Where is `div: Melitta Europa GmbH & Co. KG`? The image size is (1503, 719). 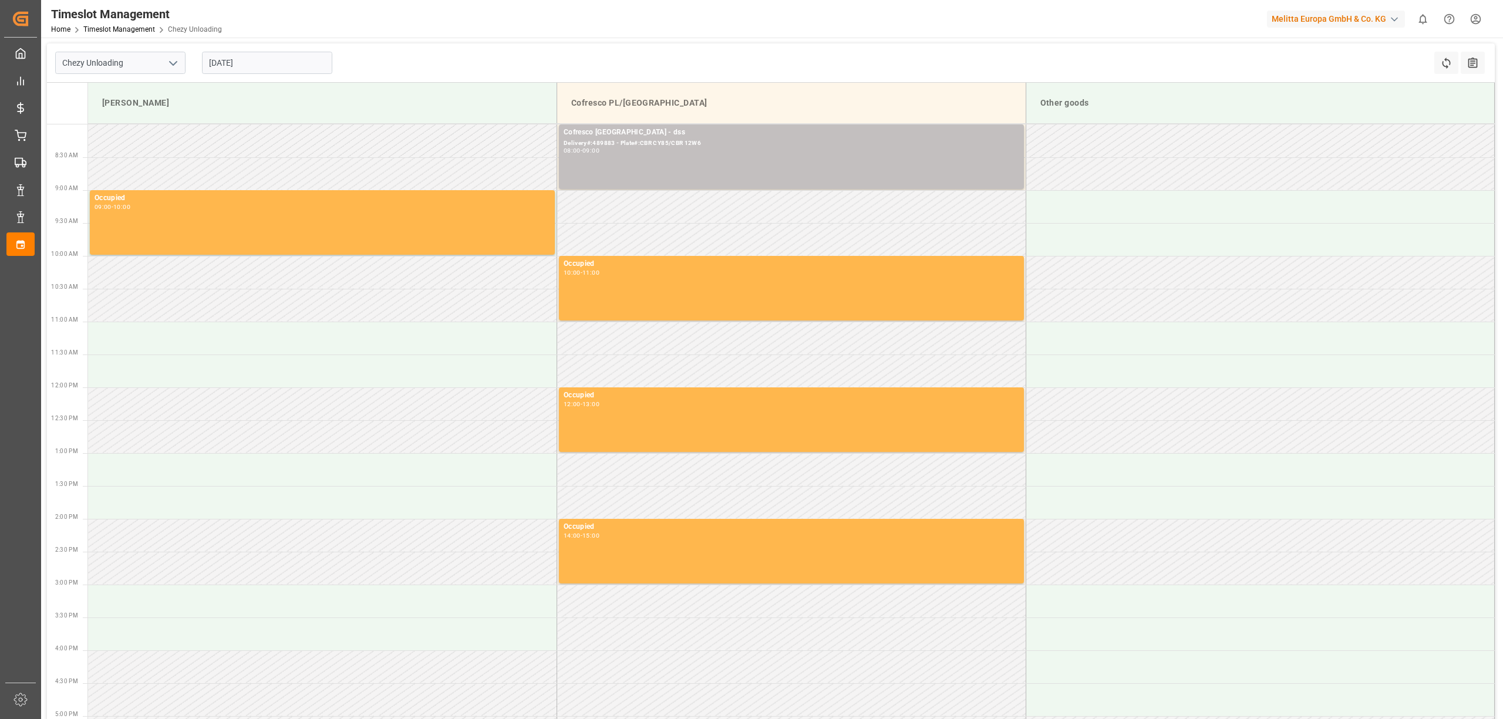
div: Melitta Europa GmbH & Co. KG is located at coordinates (1336, 19).